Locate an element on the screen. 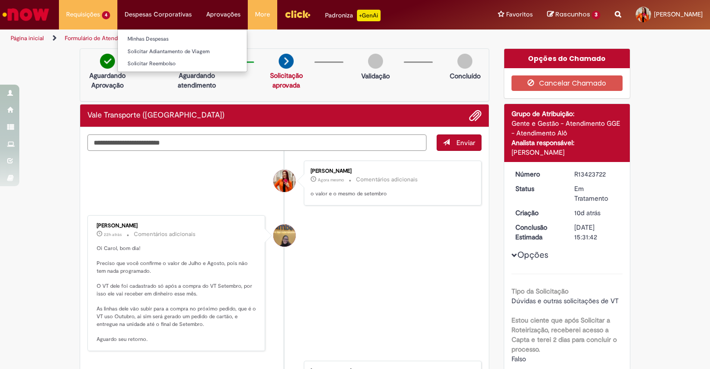 The width and height of the screenshot is (710, 369). button: Enviar is located at coordinates (459, 142).